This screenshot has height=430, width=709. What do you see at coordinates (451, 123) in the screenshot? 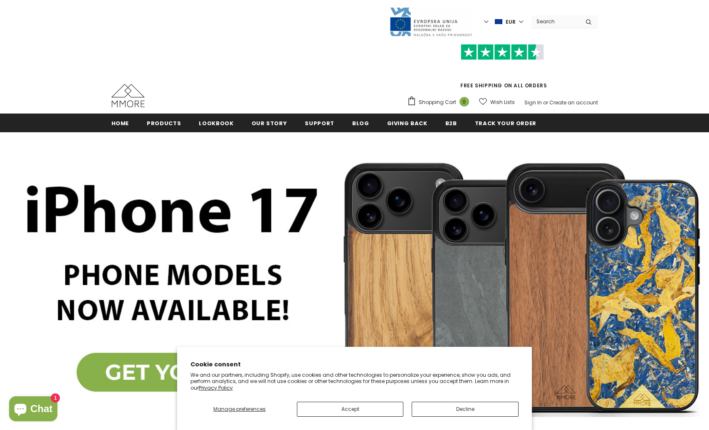
I see `a: B2B` at bounding box center [451, 123].